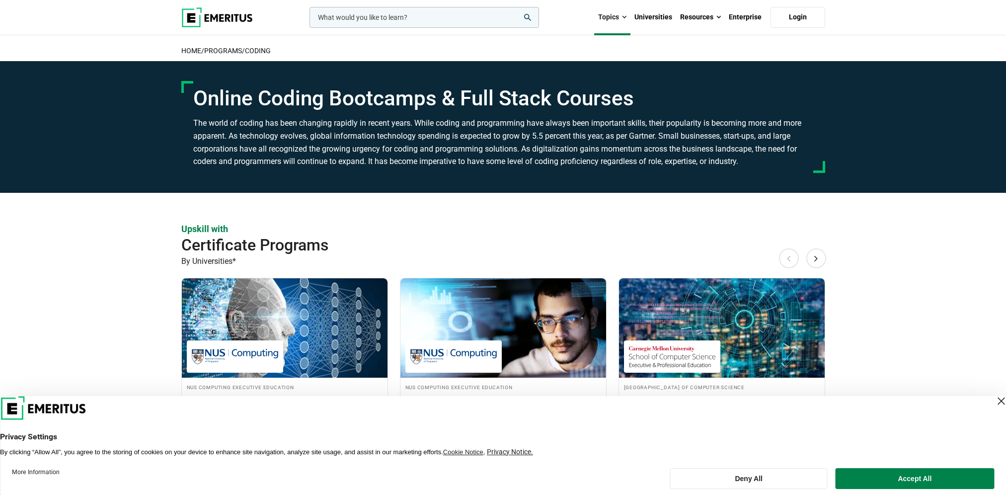  I want to click on a: Programs, so click(223, 51).